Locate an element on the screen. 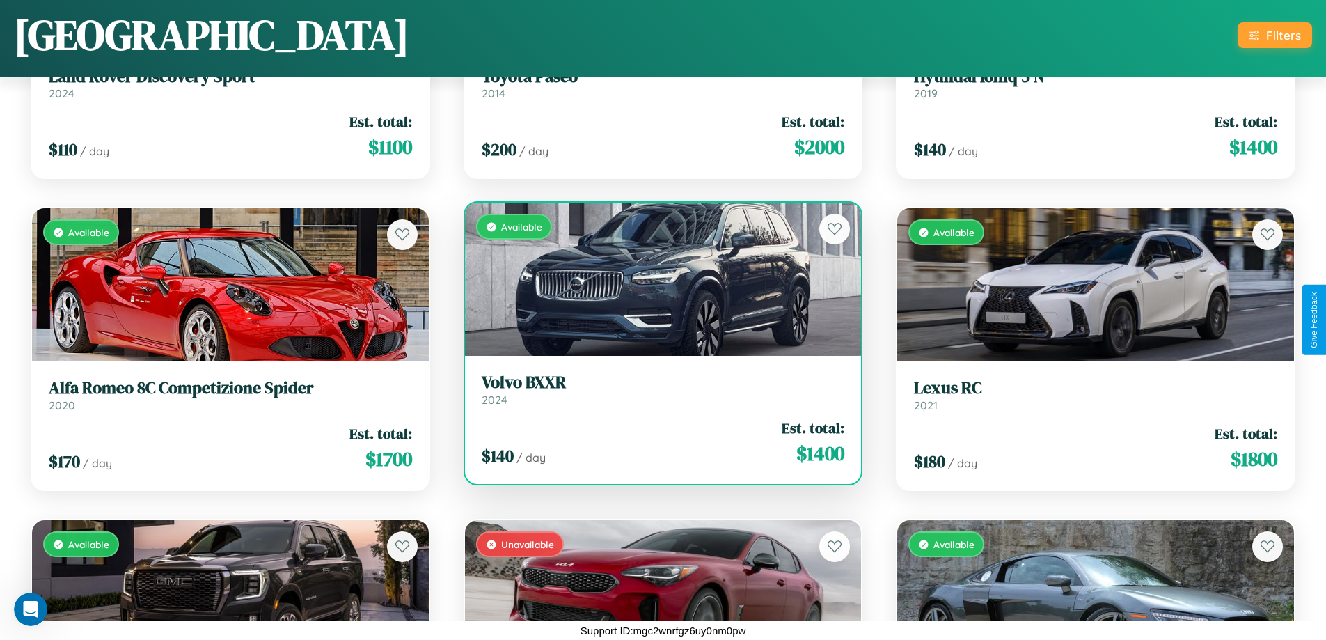  a: Volvo BXXR2024 is located at coordinates (663, 389).